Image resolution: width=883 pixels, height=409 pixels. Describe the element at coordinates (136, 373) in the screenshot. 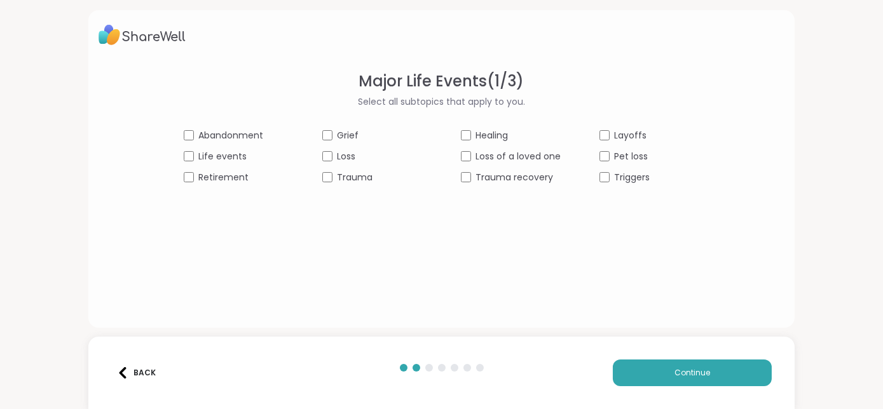

I see `div: Back` at that location.